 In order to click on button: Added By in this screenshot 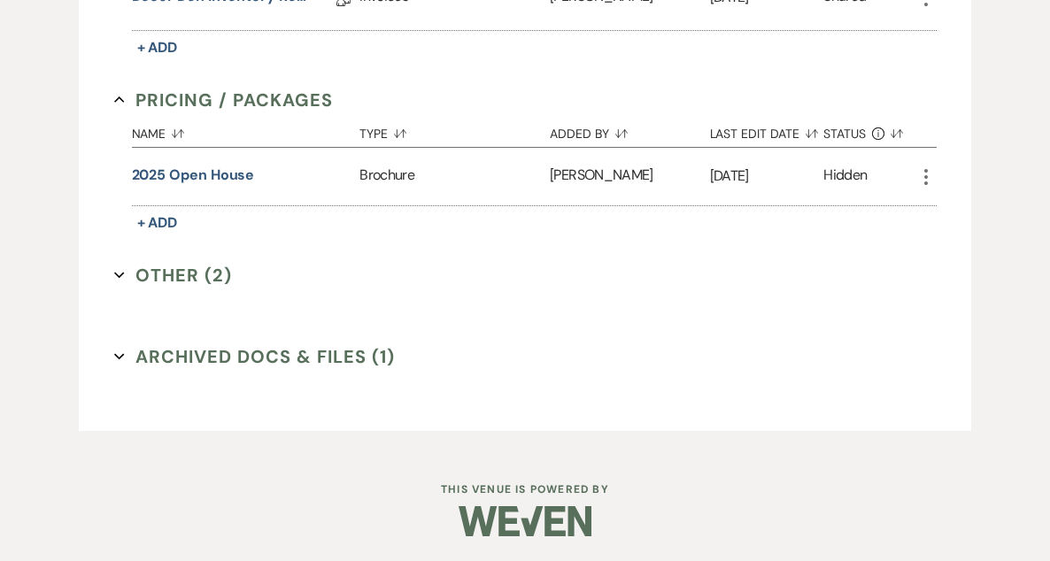, I will do `click(629, 130)`.